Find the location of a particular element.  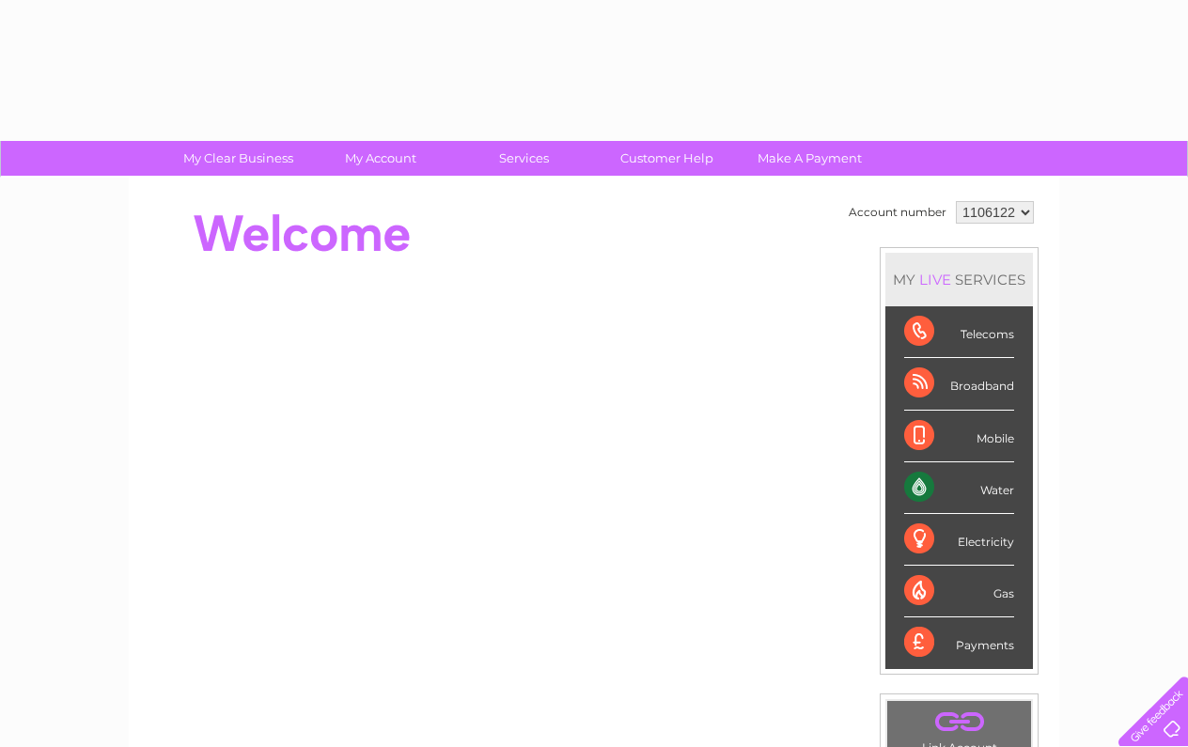

div: Electricity is located at coordinates (959, 540).